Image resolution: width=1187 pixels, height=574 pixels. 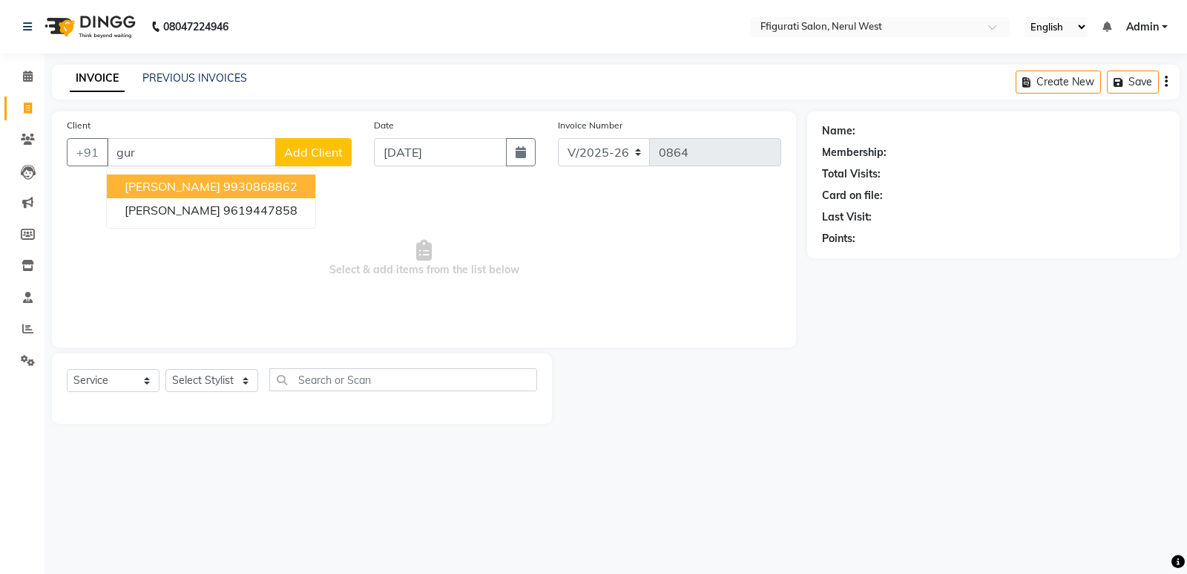 What do you see at coordinates (839, 238) in the screenshot?
I see `div: Points:` at bounding box center [839, 238].